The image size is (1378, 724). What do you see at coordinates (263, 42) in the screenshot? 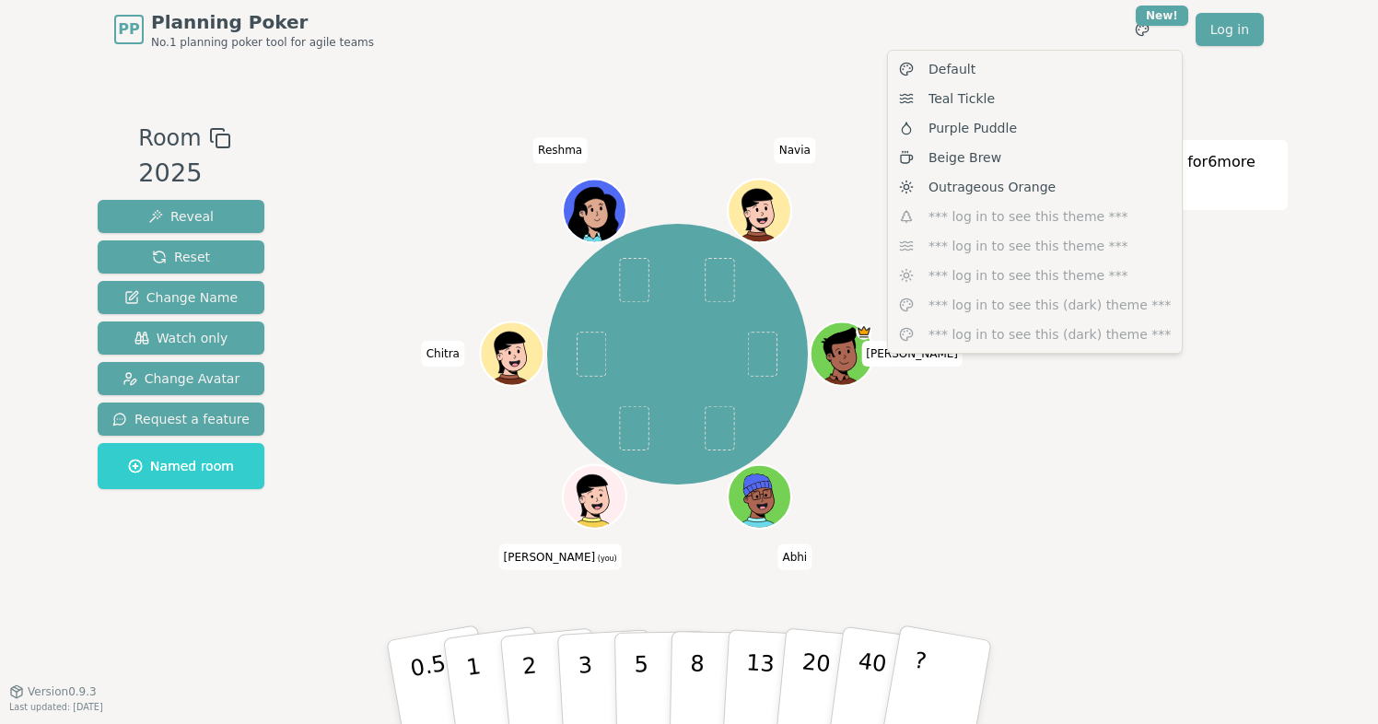
I see `span: No.1 planning poker tool for agile teams` at bounding box center [263, 42].